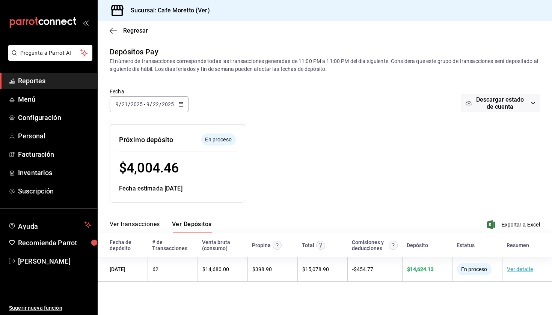 This screenshot has height=315, width=552. Describe the element at coordinates (50, 53) in the screenshot. I see `span: Pregunta a Parrot AI` at that location.